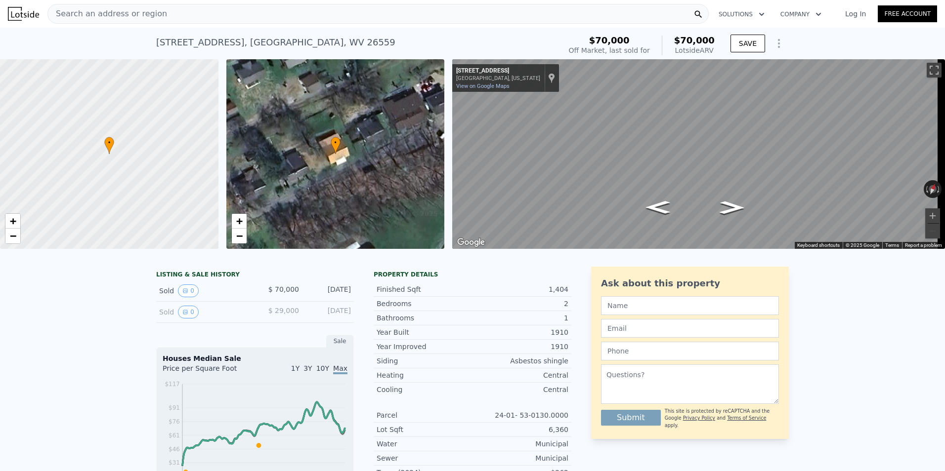  I want to click on button: Rotate clockwise, so click(939, 189).